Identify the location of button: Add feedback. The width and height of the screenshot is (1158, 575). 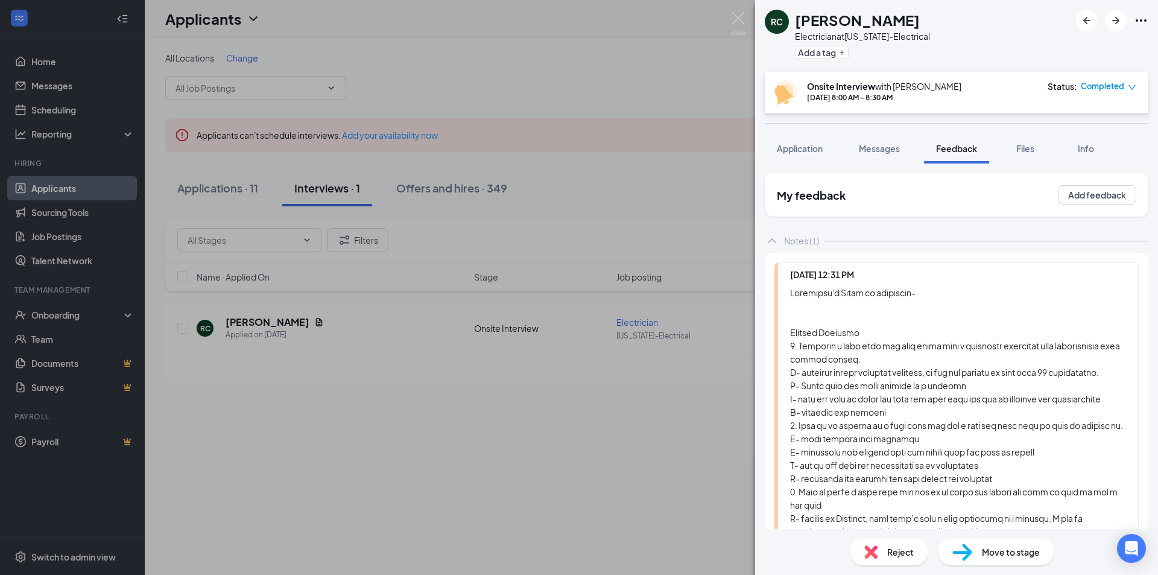
(1097, 195).